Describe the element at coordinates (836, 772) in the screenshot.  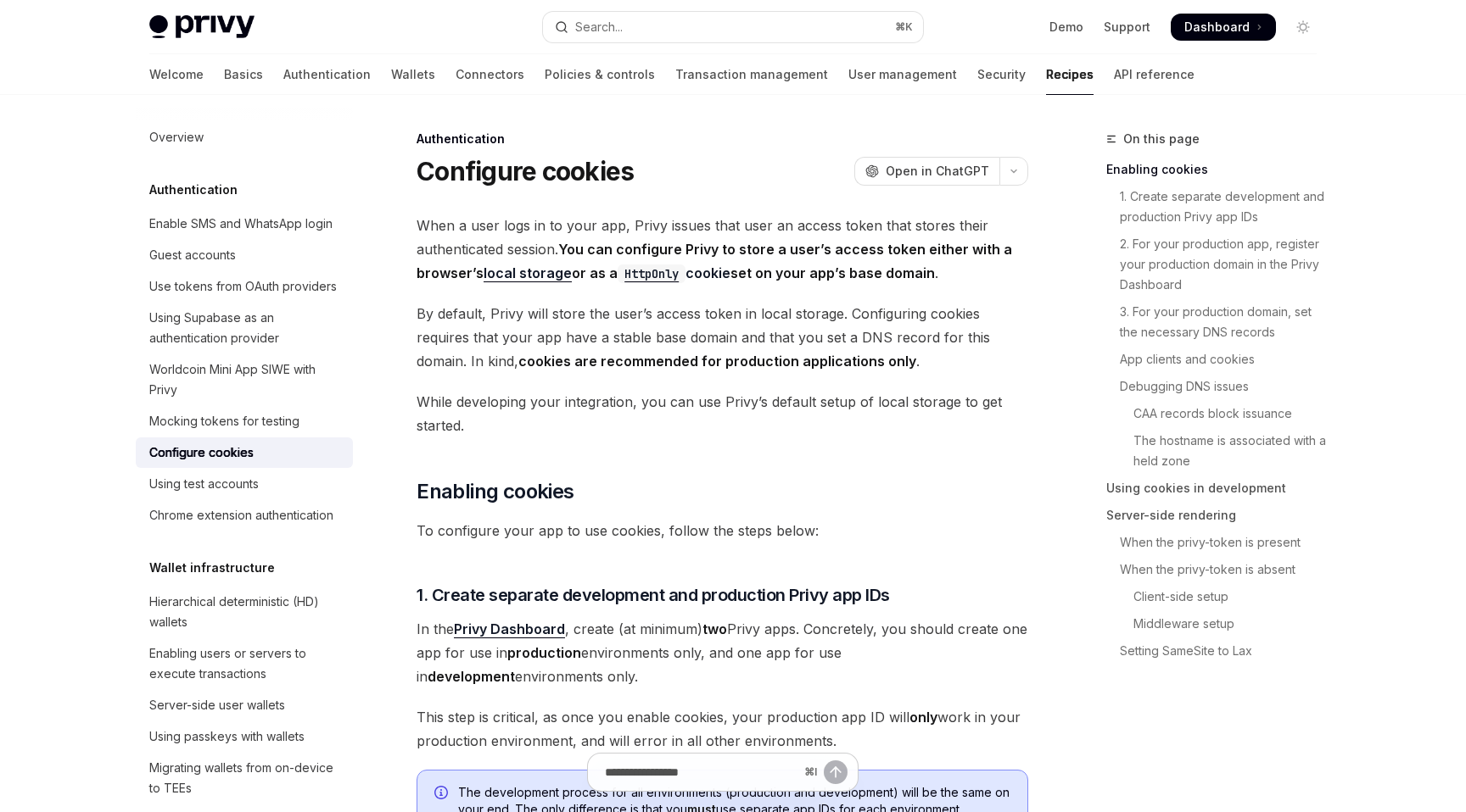
I see `button: Send message` at that location.